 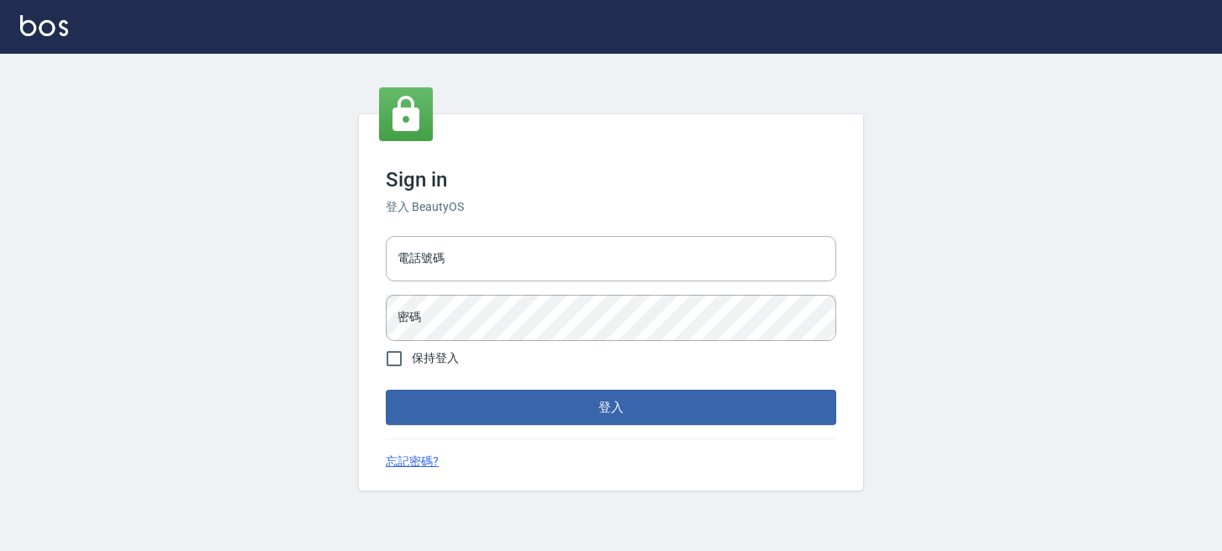 What do you see at coordinates (412, 461) in the screenshot?
I see `a: 忘記密碼?` at bounding box center [412, 461].